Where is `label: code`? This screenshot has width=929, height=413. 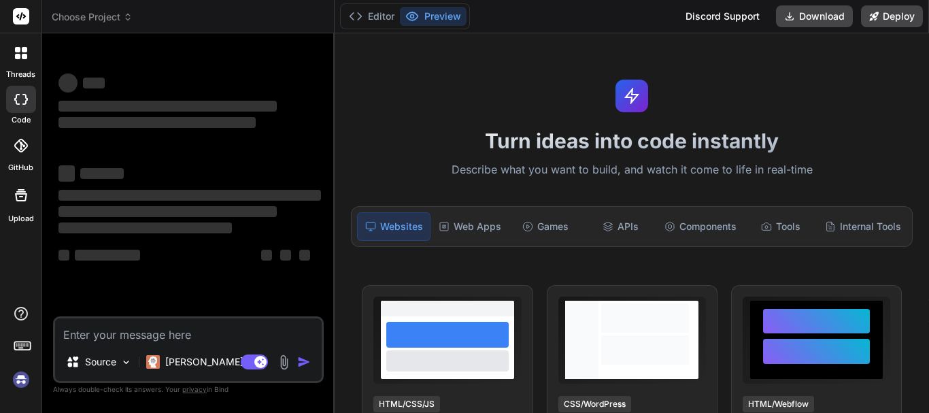
label: code is located at coordinates (21, 120).